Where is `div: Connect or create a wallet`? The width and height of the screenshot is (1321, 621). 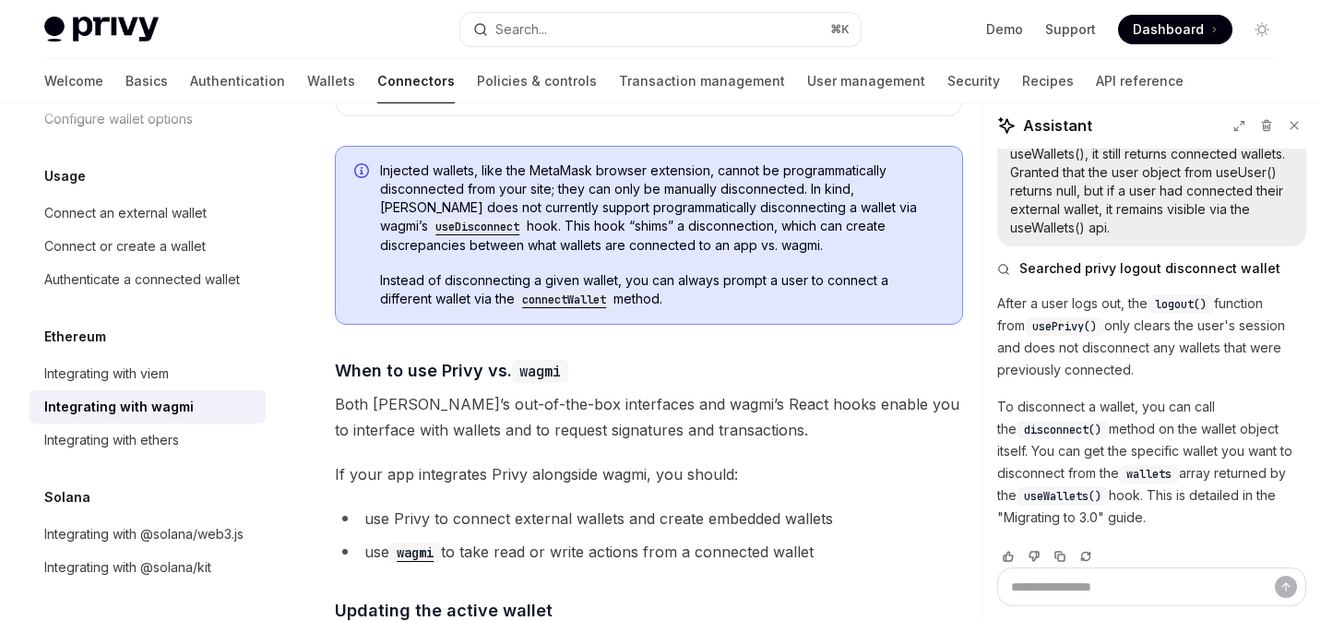 div: Connect or create a wallet is located at coordinates (124, 246).